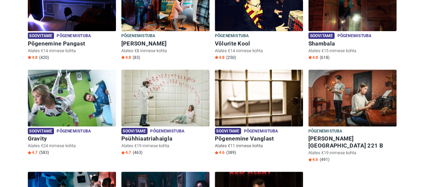 The height and width of the screenshot is (187, 424). What do you see at coordinates (259, 113) in the screenshot?
I see `a: Põgenemine Vanglast Soovitame Põgenemistuba Põgenemine Vanglast Alates €11 inimese kohta Star4.6 ...` at bounding box center [259, 113].